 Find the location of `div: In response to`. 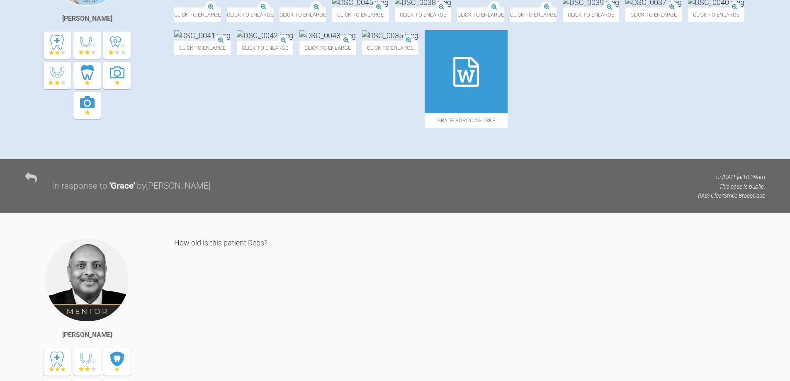

div: In response to is located at coordinates (80, 186).